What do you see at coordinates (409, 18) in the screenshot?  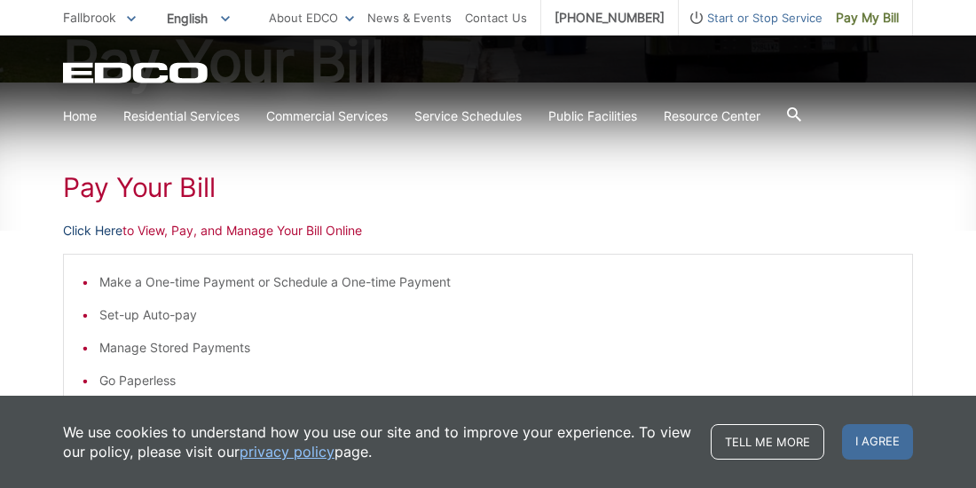 I see `a: News & Events` at bounding box center [409, 18].